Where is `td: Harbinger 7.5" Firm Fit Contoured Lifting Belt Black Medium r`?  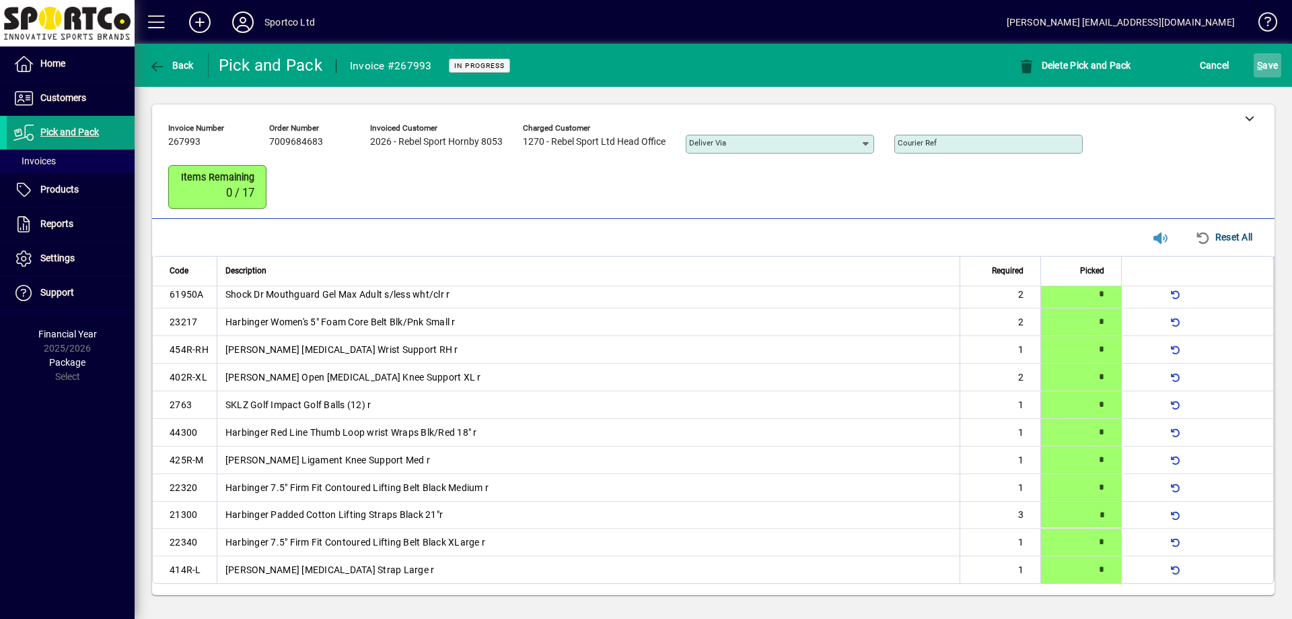
td: Harbinger 7.5" Firm Fit Contoured Lifting Belt Black Medium r is located at coordinates (588, 487).